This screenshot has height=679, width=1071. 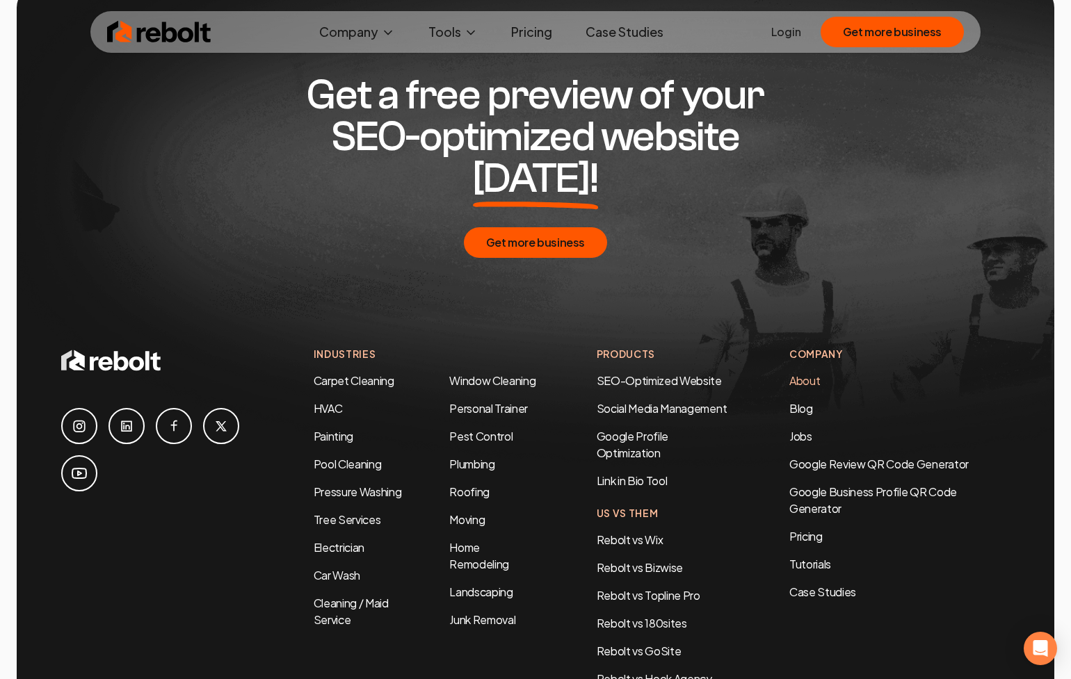 I want to click on a: Rebolt vs Bizwise, so click(x=640, y=567).